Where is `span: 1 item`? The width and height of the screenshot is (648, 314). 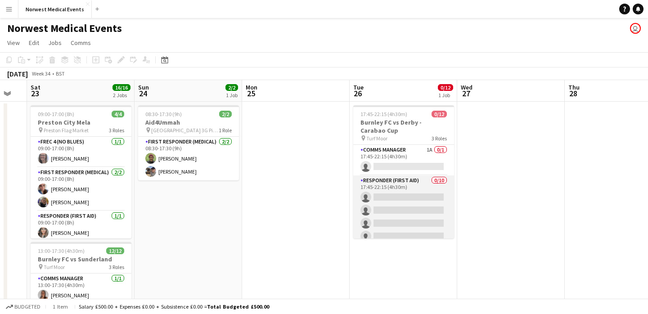
span: 1 item is located at coordinates (60, 307).